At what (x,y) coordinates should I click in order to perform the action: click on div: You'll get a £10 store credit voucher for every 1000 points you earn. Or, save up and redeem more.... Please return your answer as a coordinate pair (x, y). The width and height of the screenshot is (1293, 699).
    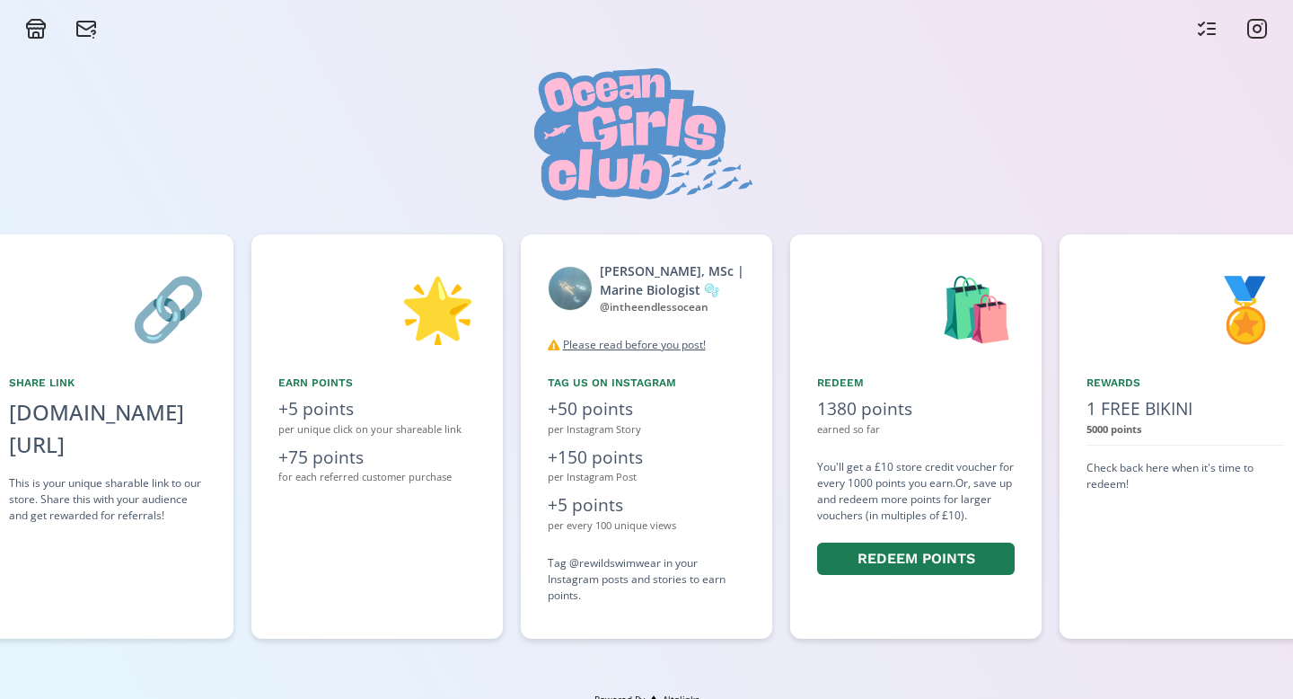
    Looking at the image, I should click on (916, 518).